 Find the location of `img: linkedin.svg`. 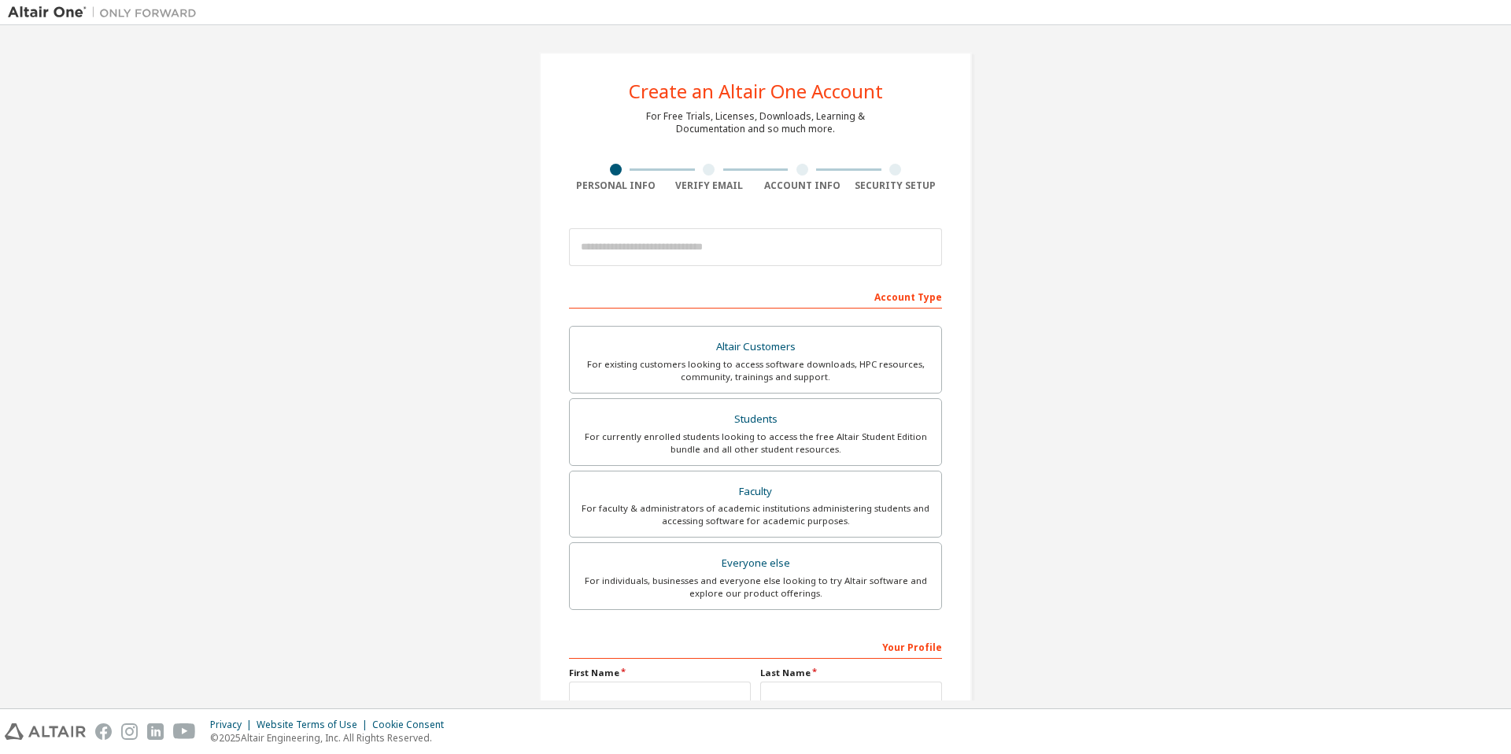

img: linkedin.svg is located at coordinates (155, 731).